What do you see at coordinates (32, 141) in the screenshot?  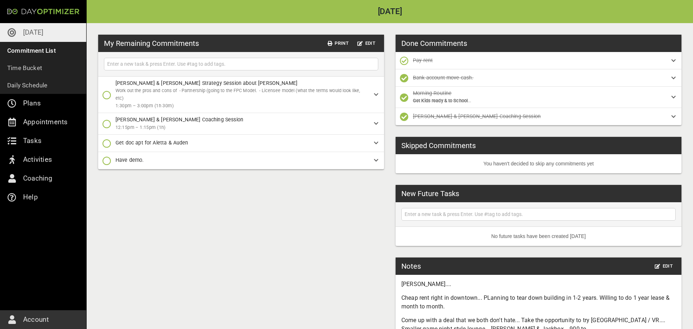 I see `p: Tasks` at bounding box center [32, 141].